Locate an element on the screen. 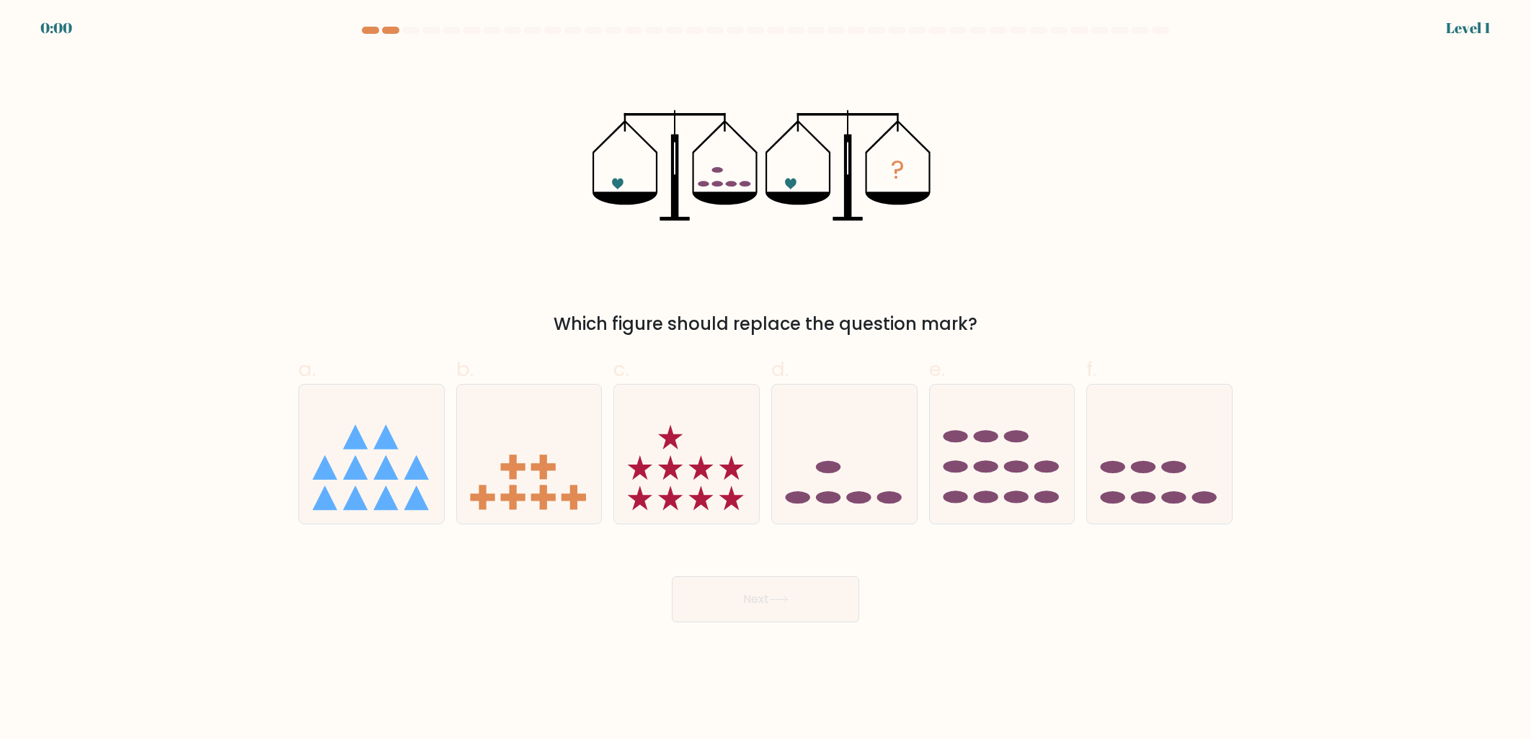  div: Level 1 is located at coordinates (1468, 28).